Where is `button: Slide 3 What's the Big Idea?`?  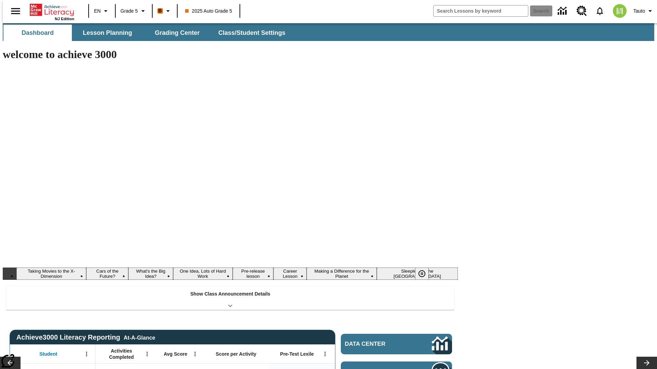
button: Slide 3 What's the Big Idea? is located at coordinates (151, 274).